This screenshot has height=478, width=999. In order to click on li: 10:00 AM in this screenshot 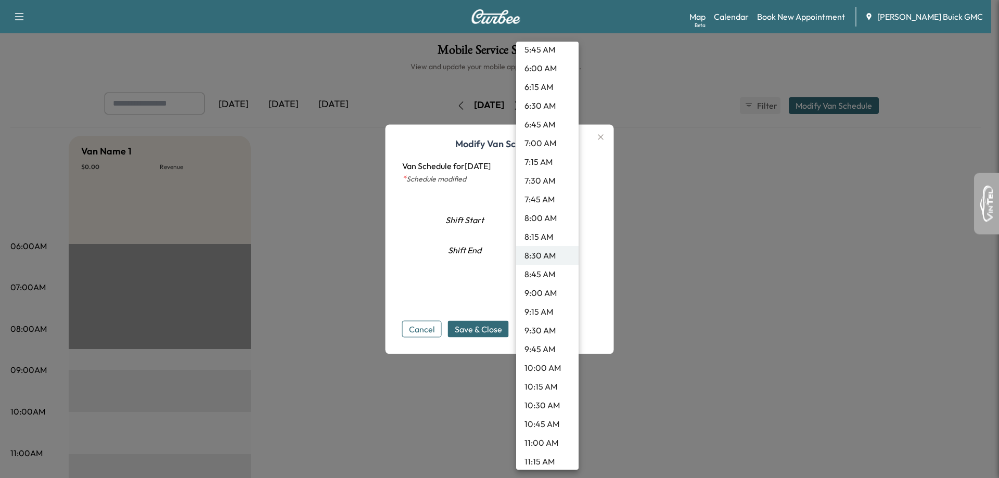, I will do `click(548, 368)`.